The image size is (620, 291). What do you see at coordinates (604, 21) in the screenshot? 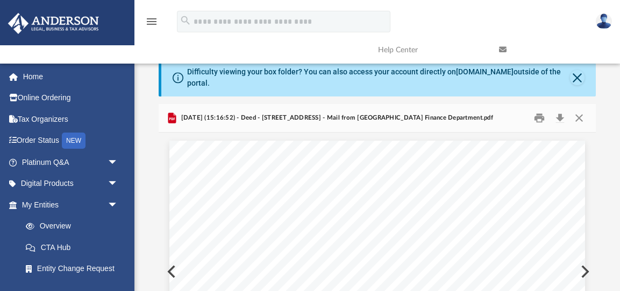
I see `img: User Pic` at bounding box center [604, 21].